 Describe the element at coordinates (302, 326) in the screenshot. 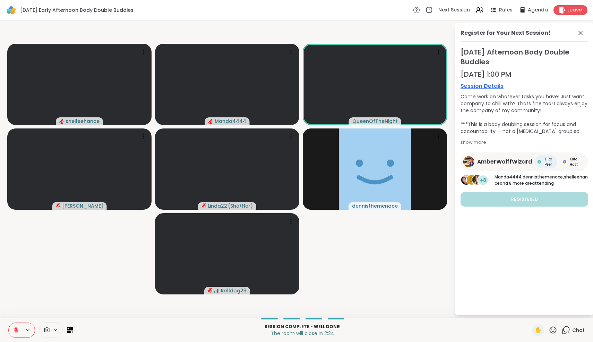

I see `p: Session Complete - well done!` at that location.